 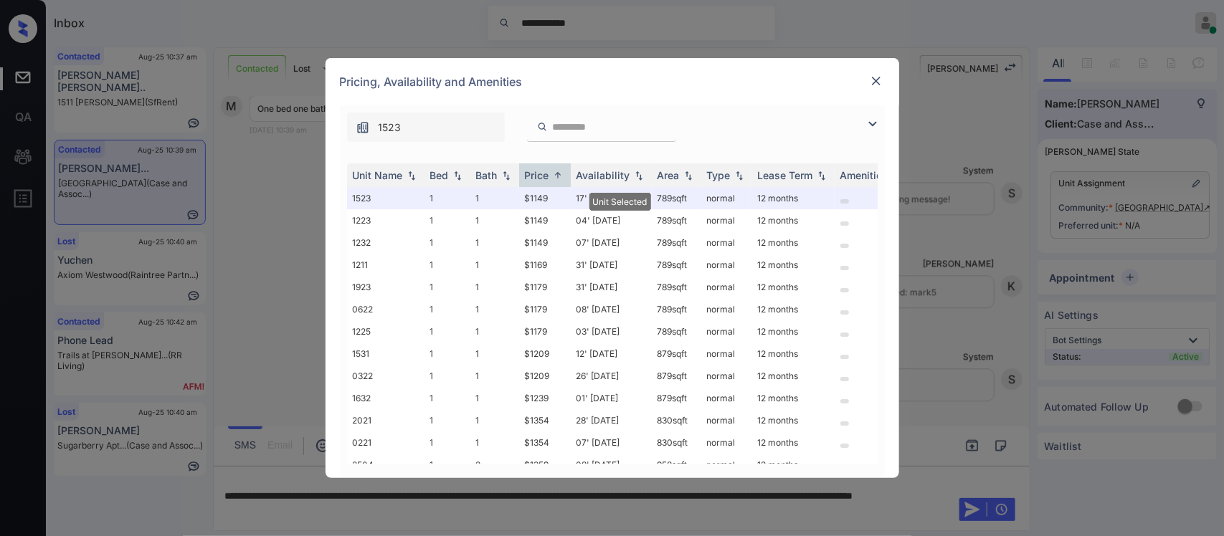 What do you see at coordinates (378, 175) in the screenshot?
I see `div: Unit Name` at bounding box center [378, 175].